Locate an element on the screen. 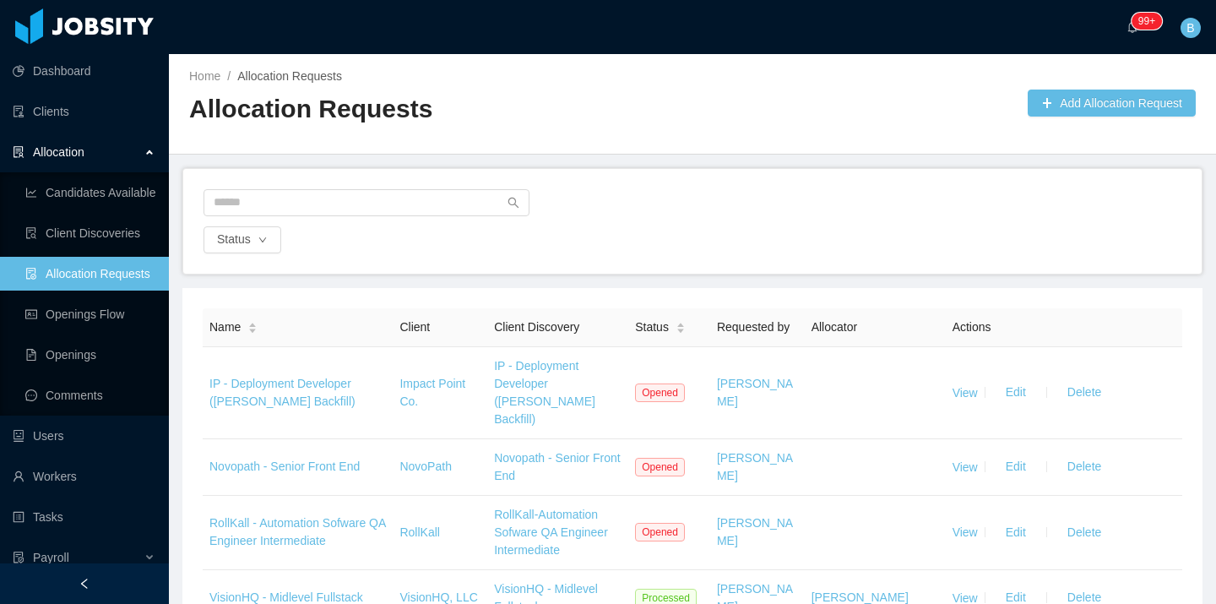 The image size is (1216, 604). a: VisionHQ - Midlevel Fullstack is located at coordinates (286, 597).